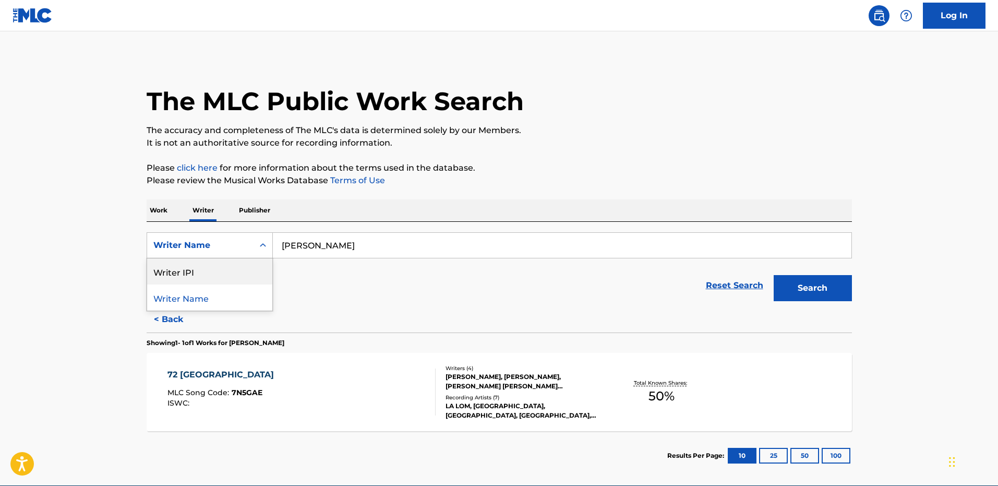 Image resolution: width=998 pixels, height=486 pixels. I want to click on span: 7N5GAE, so click(247, 392).